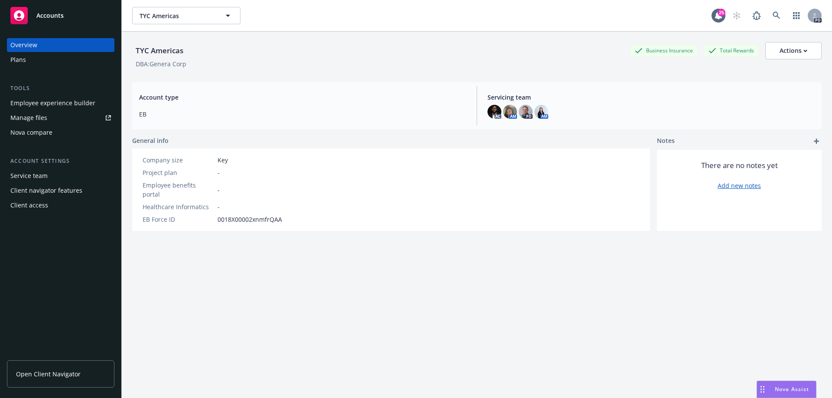 Image resolution: width=832 pixels, height=398 pixels. I want to click on div: 25, so click(721, 13).